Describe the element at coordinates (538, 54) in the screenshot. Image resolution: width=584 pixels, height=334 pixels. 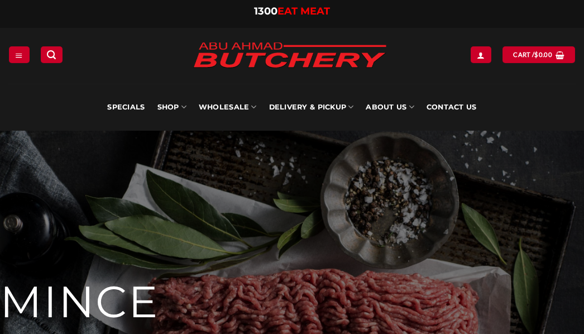
I see `a: View cart` at that location.